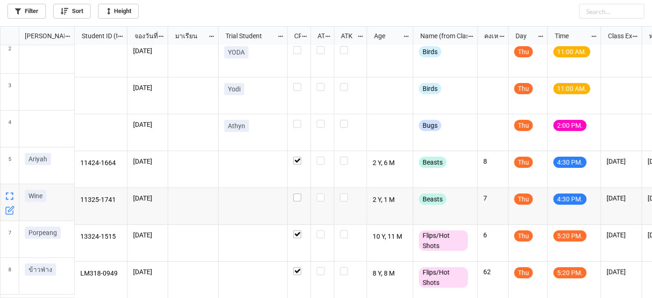 The height and width of the screenshot is (298, 652). What do you see at coordinates (101, 274) in the screenshot?
I see `p: LM318-0949` at bounding box center [101, 274].